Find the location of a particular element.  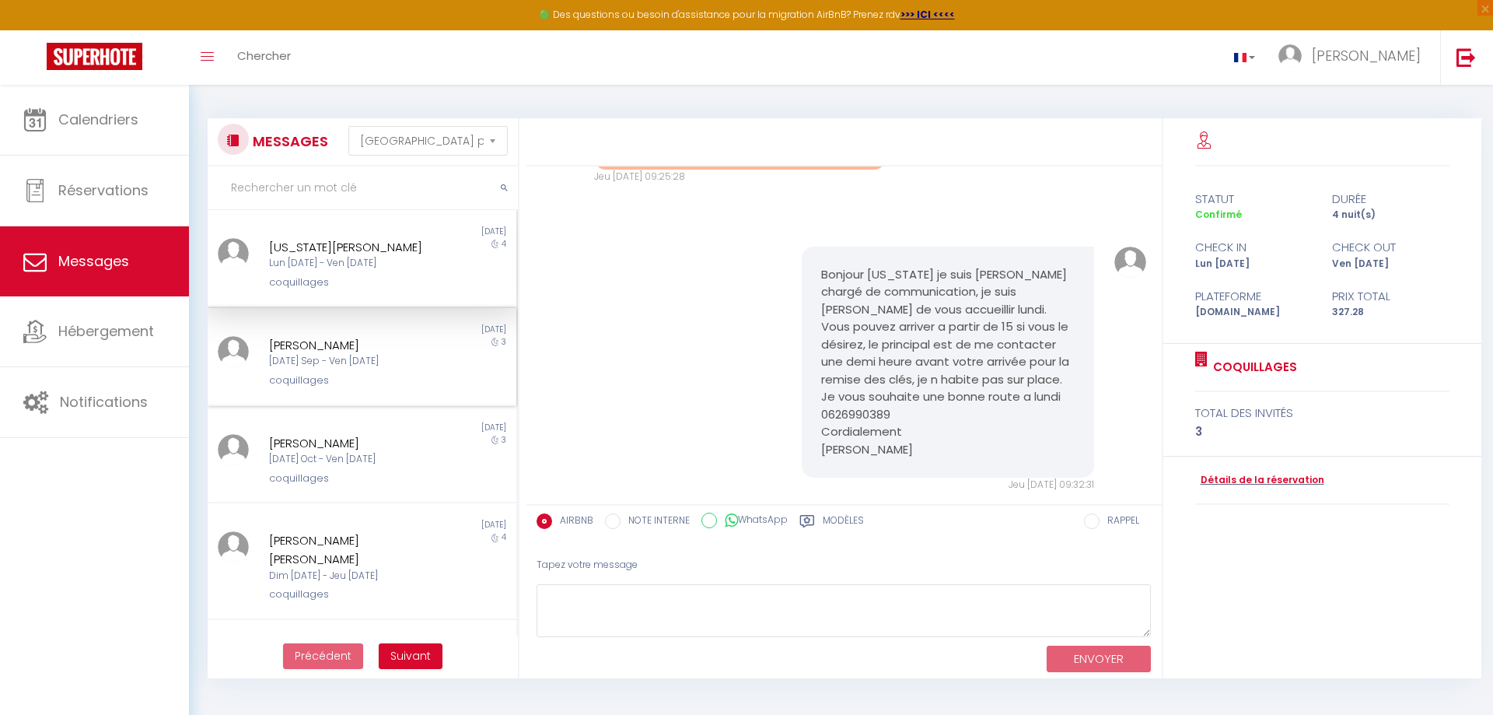

div: 4 nuit(s) is located at coordinates (1391, 215).